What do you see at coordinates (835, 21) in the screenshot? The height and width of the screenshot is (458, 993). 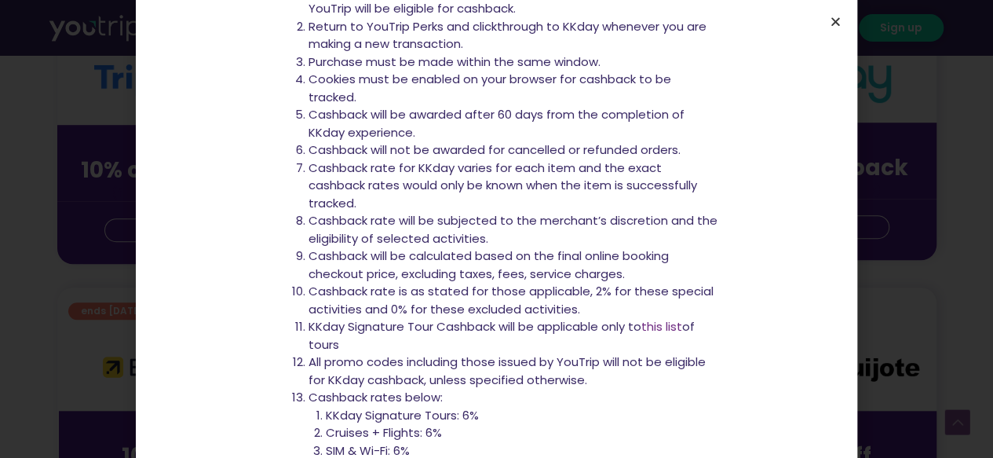 I see `a: Close` at bounding box center [835, 21].